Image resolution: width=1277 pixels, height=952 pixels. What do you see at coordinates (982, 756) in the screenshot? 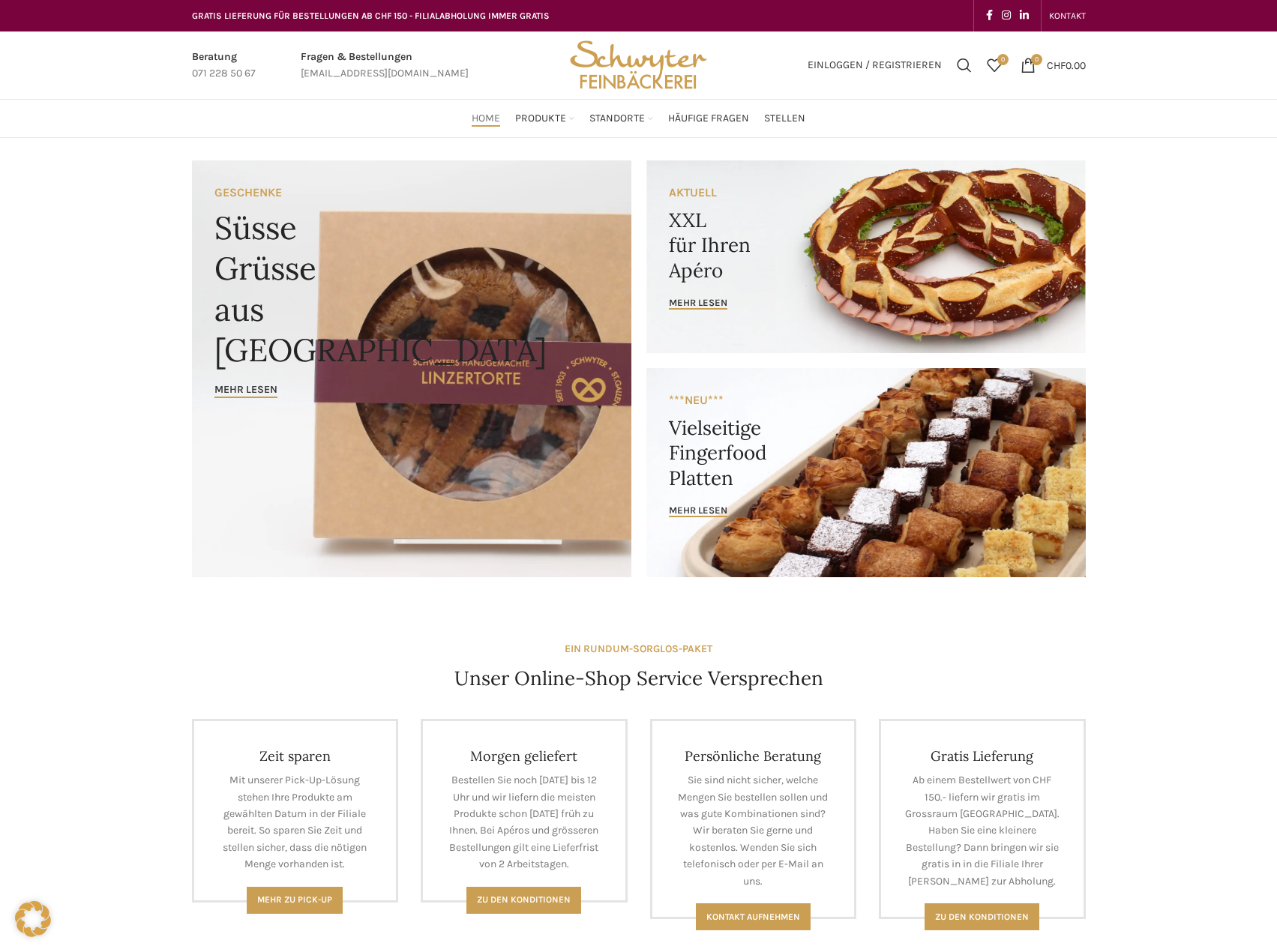
I see `h4: Gratis Lieferung` at bounding box center [982, 756].